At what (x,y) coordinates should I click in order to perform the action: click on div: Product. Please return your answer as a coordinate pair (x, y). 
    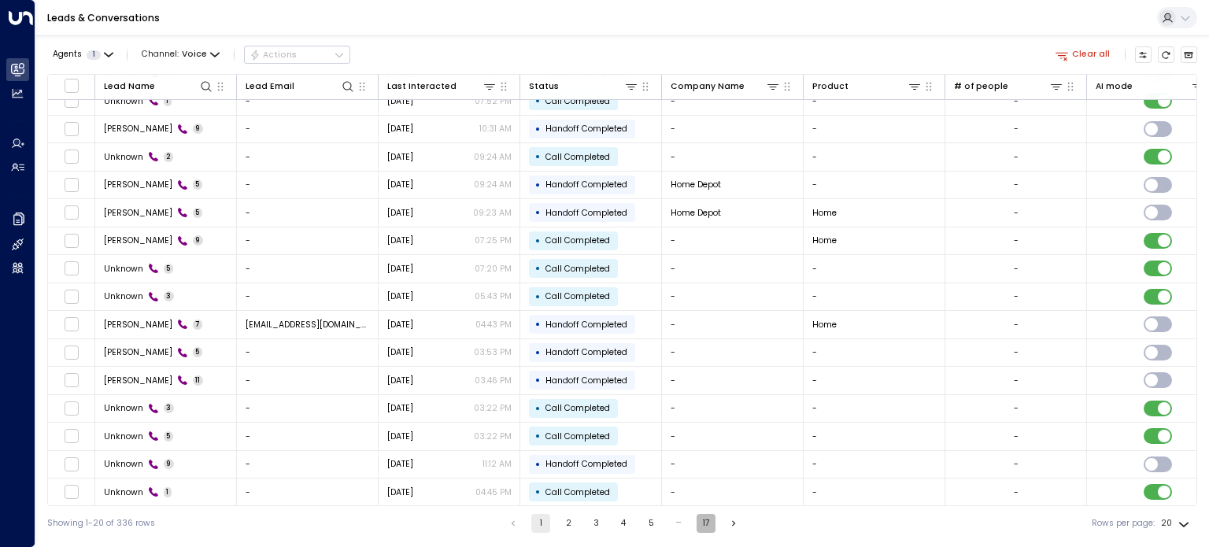
    Looking at the image, I should click on (867, 86).